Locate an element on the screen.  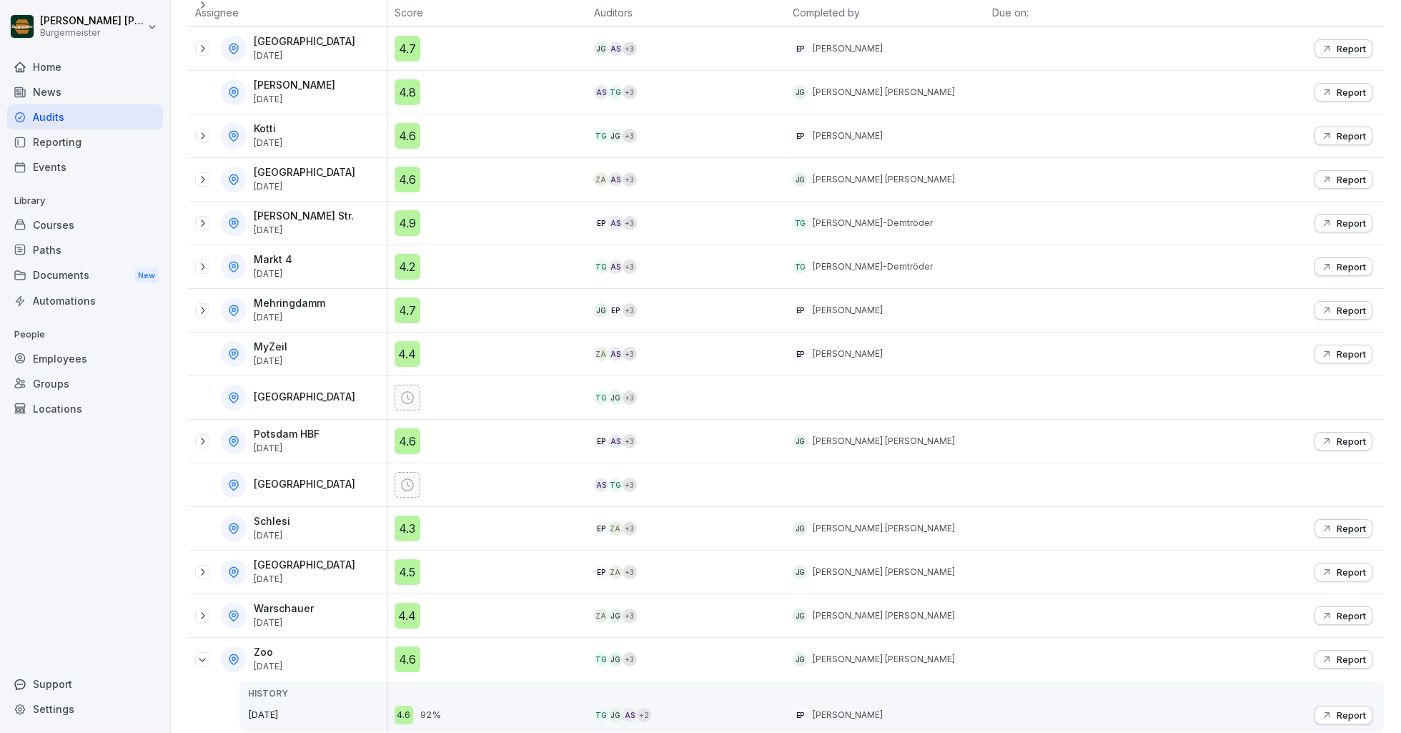
div: 4.2 is located at coordinates (407, 267).